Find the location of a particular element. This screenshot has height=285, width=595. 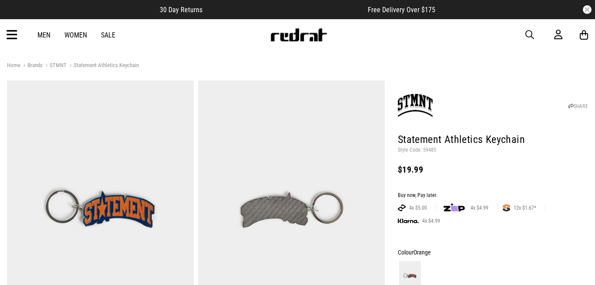

p: Style Code: 59485 is located at coordinates (493, 150).